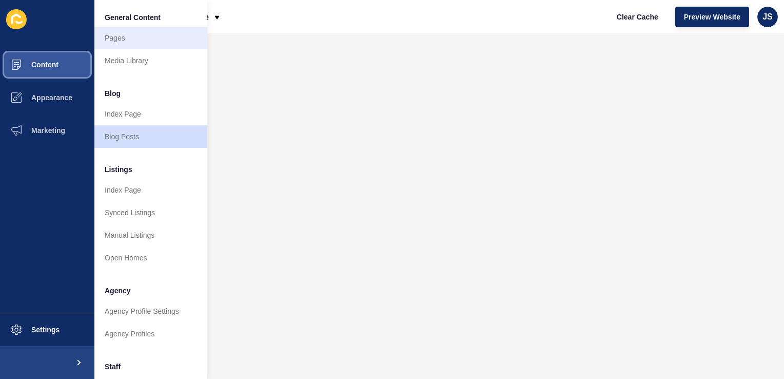  I want to click on a: Agency Profiles, so click(151, 334).